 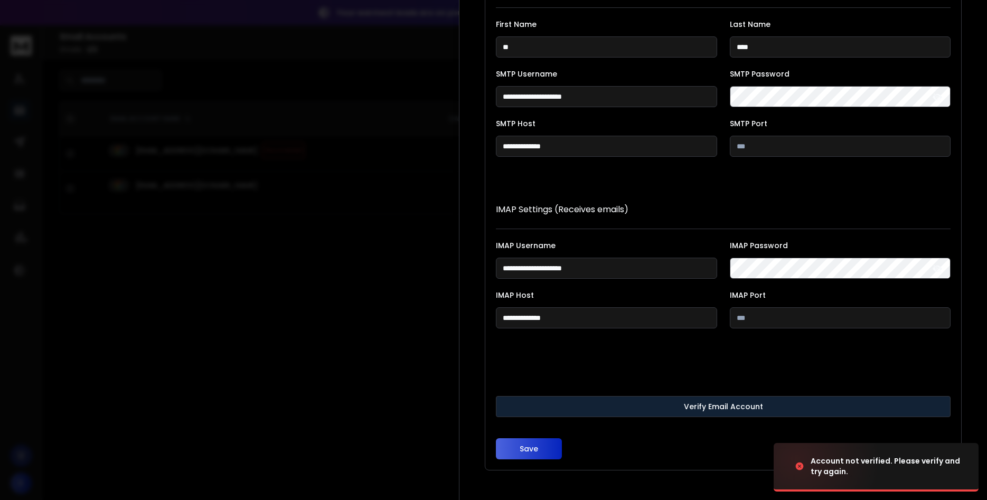 What do you see at coordinates (723, 407) in the screenshot?
I see `button: Verify Email Account` at bounding box center [723, 407].